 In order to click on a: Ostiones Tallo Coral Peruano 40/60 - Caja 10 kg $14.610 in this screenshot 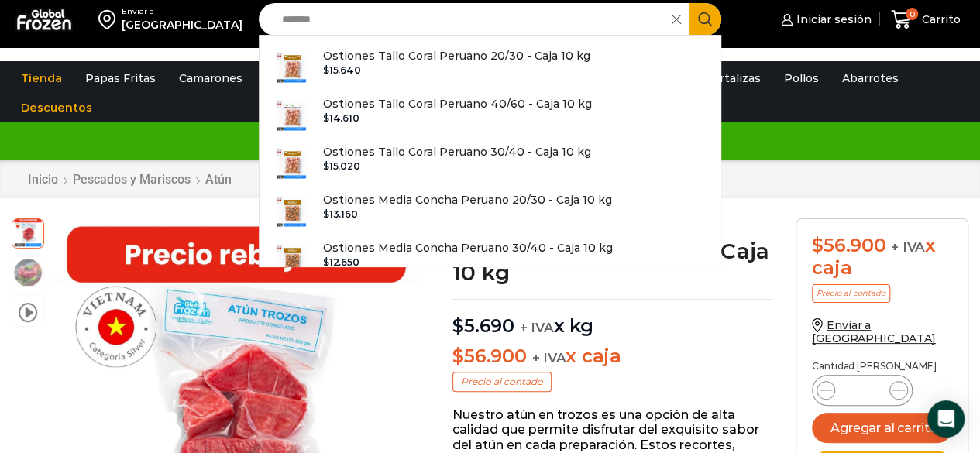, I will do `click(490, 115)`.